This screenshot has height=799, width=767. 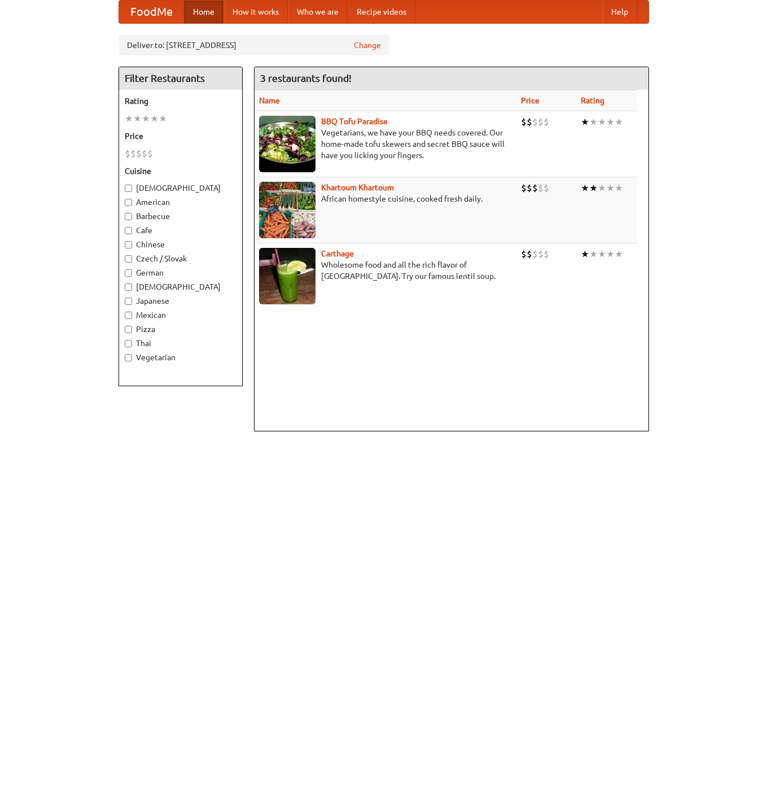 I want to click on label: German, so click(x=181, y=273).